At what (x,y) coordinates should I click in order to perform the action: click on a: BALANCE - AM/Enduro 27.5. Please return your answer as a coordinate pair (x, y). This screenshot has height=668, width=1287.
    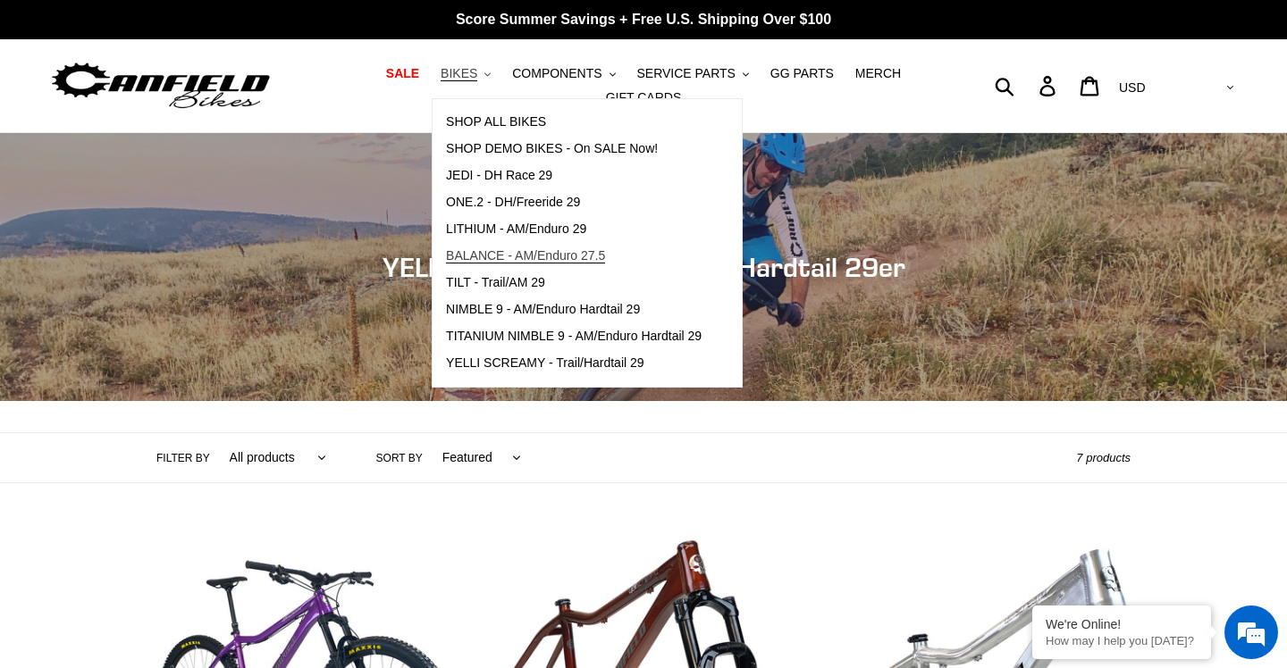
    Looking at the image, I should click on (574, 256).